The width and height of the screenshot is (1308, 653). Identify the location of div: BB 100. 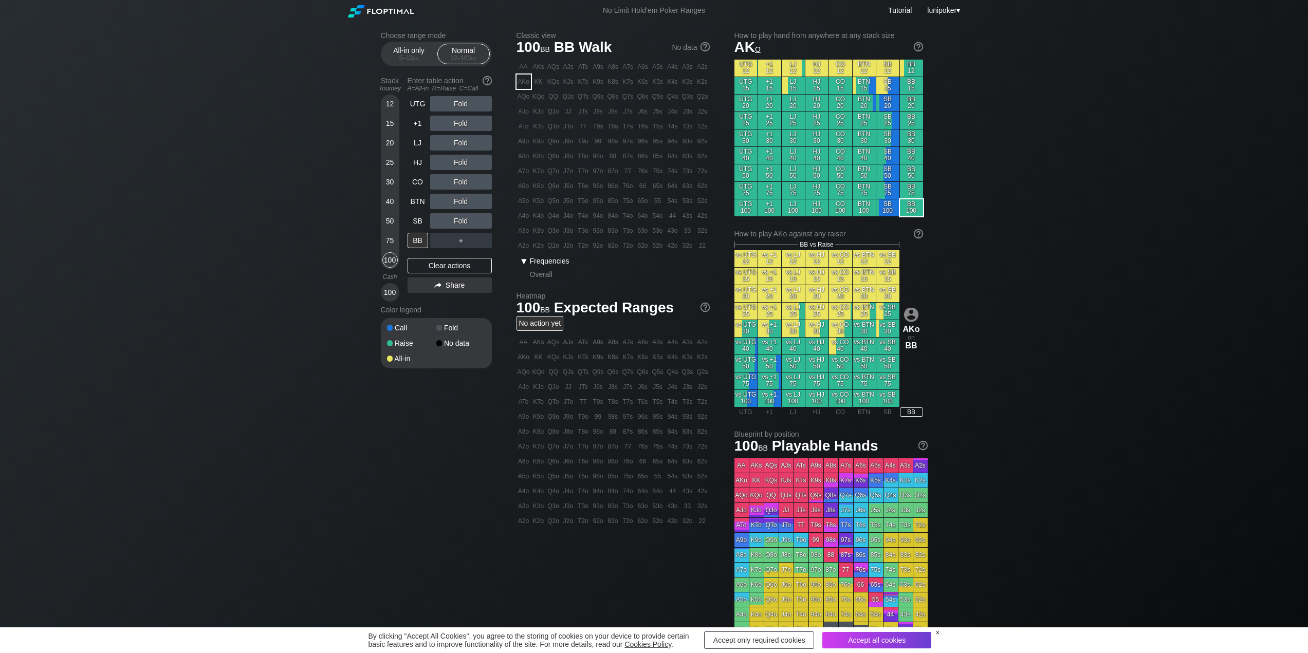
(911, 208).